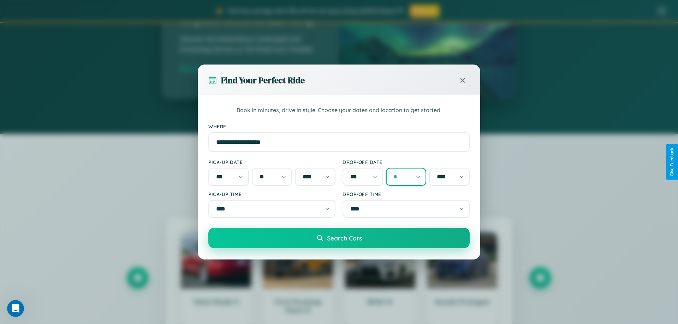 The height and width of the screenshot is (324, 678). What do you see at coordinates (344, 238) in the screenshot?
I see `span: Search Cars` at bounding box center [344, 238].